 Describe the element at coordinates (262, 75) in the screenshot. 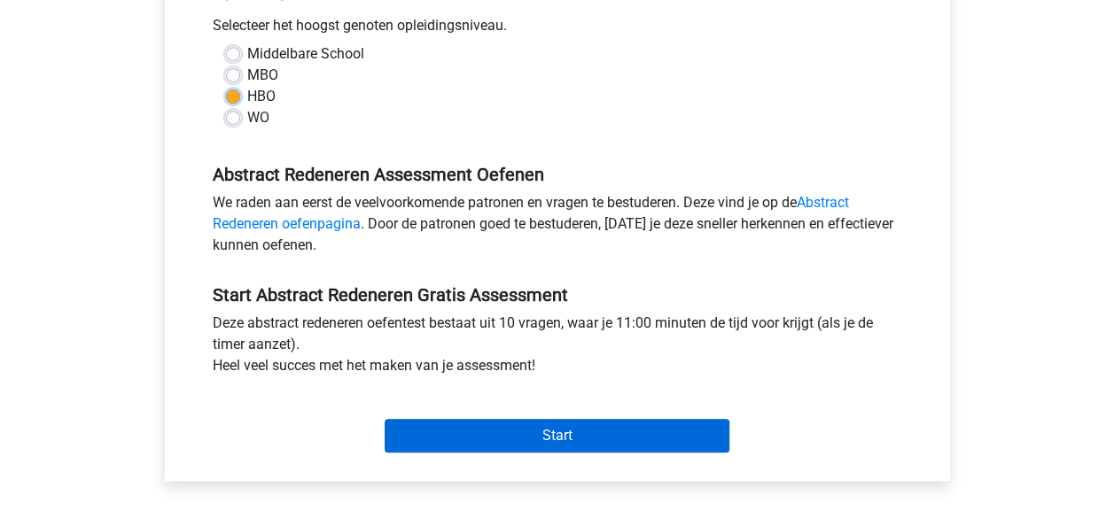

I see `label: MBO` at that location.